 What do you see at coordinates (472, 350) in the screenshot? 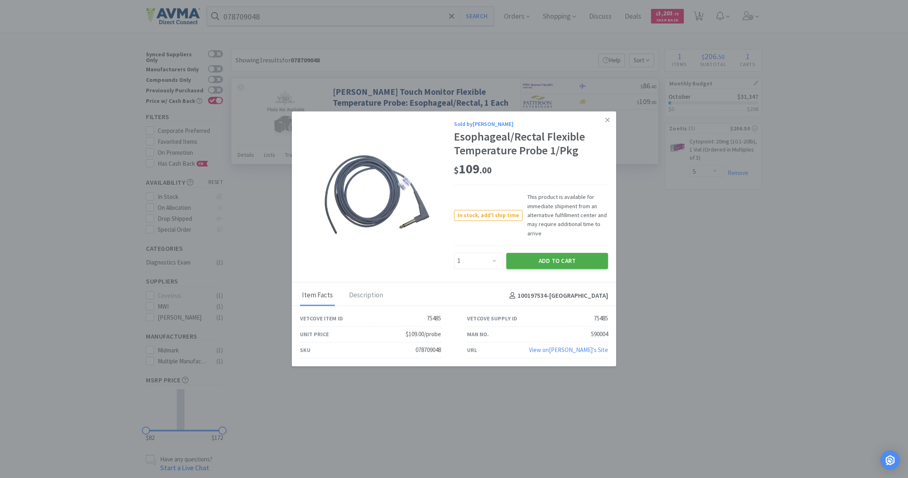
I see `div: URL` at bounding box center [472, 350].